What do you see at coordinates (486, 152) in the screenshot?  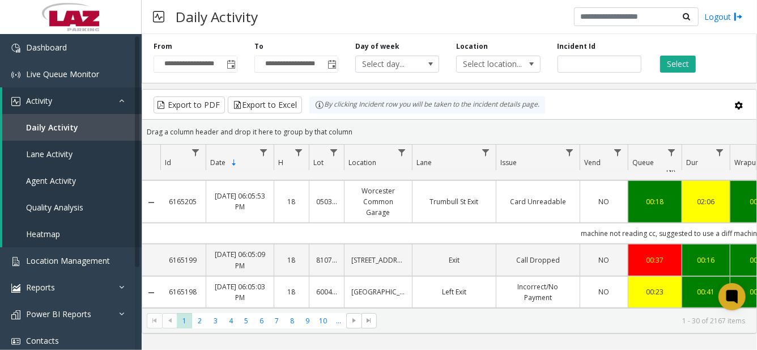 I see `a: Lane Filter Menu` at bounding box center [486, 152].